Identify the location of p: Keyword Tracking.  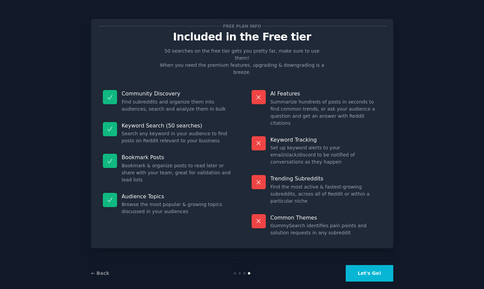
(326, 140).